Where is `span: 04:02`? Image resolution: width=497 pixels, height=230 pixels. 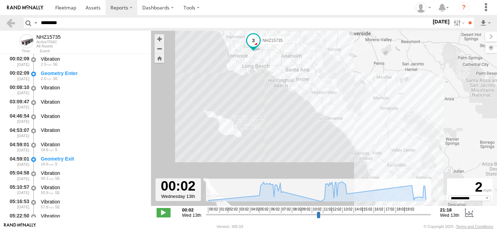 span: 04:02 is located at coordinates (255, 210).